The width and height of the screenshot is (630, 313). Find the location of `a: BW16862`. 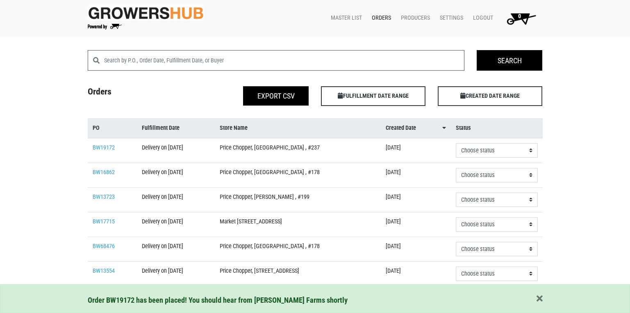

a: BW16862 is located at coordinates (104, 172).